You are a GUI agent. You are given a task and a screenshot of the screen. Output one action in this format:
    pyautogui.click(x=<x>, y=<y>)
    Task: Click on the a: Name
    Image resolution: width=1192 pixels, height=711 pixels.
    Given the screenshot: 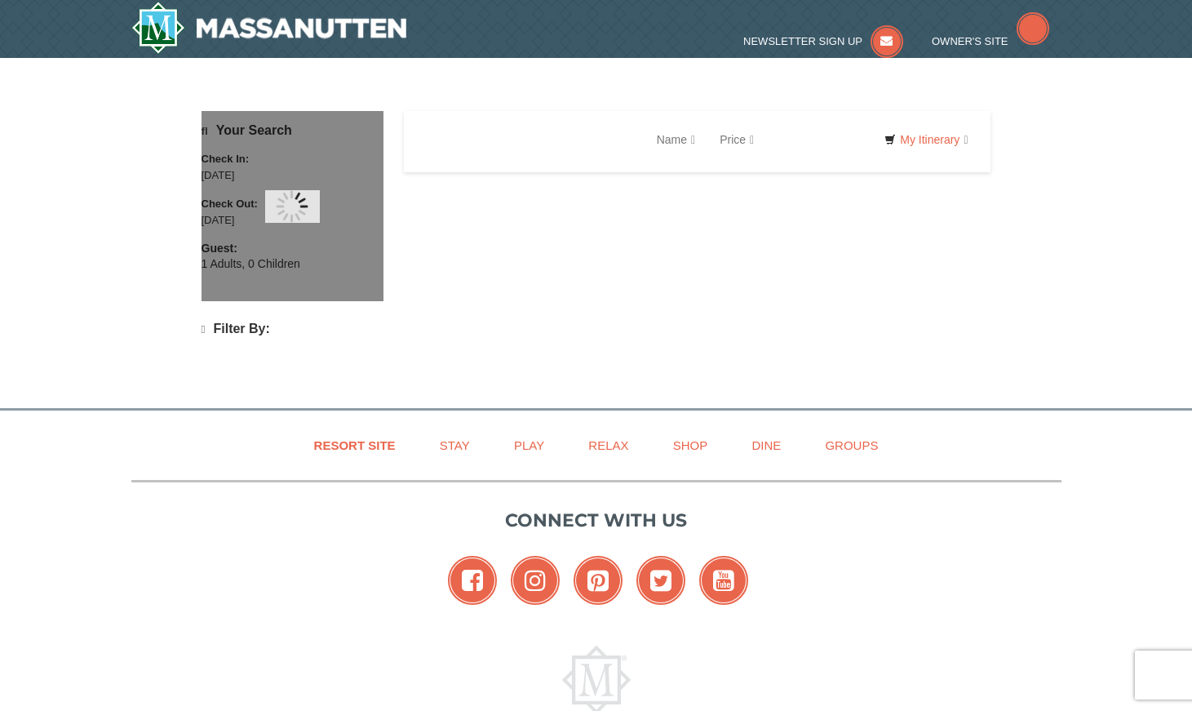 What is the action you would take?
    pyautogui.click(x=676, y=140)
    